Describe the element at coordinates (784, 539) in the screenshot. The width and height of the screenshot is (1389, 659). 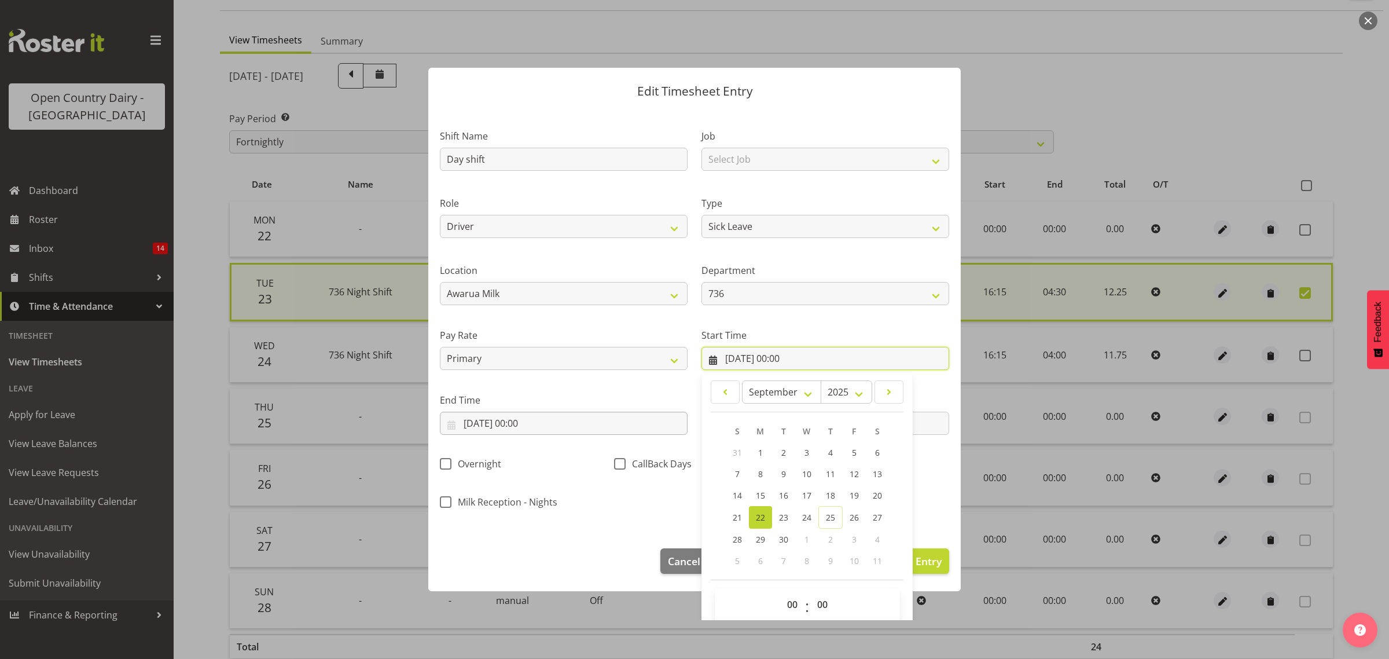
I see `a: 30` at that location.